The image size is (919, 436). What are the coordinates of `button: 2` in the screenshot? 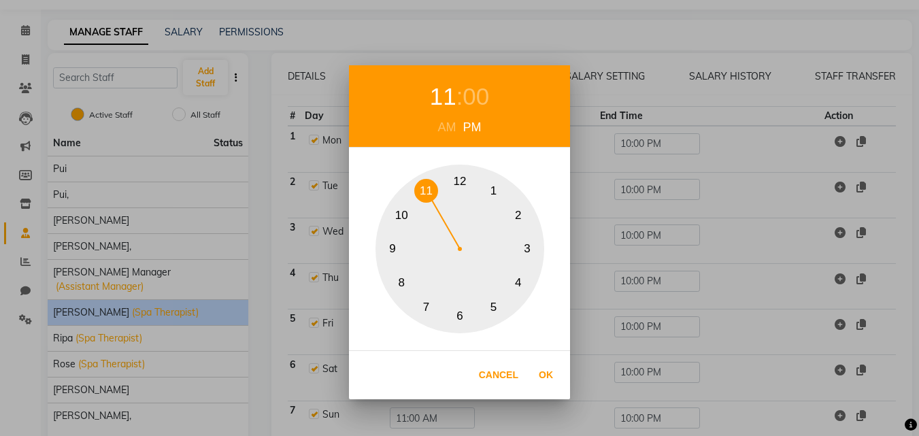 It's located at (518, 215).